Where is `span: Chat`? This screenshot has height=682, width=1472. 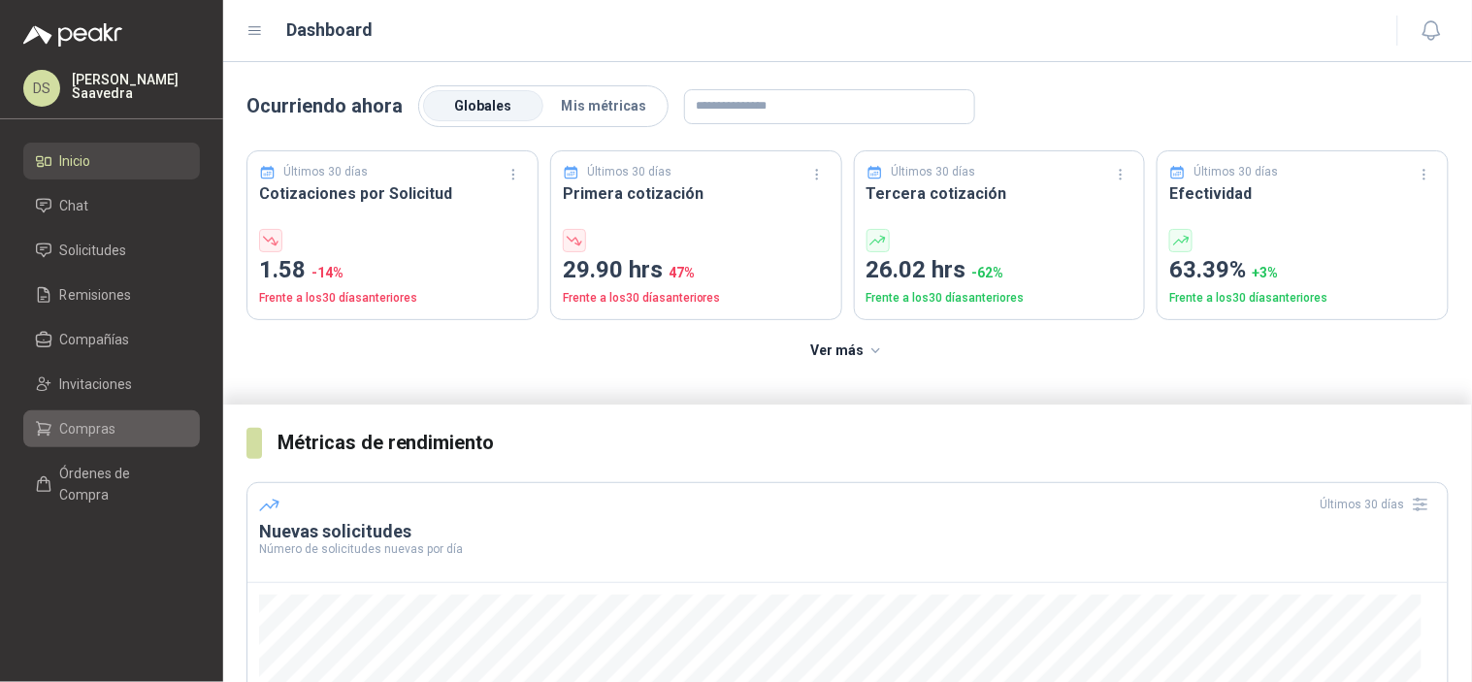
span: Chat is located at coordinates (75, 206).